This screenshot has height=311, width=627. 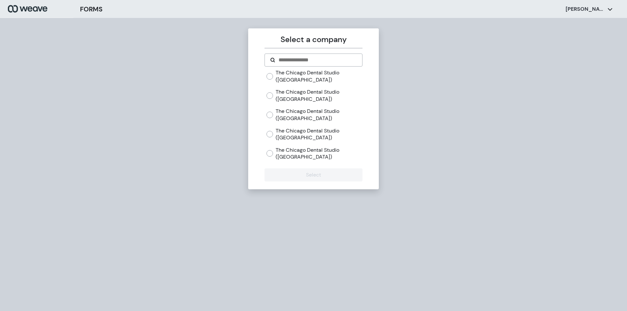 What do you see at coordinates (313, 175) in the screenshot?
I see `button: Select` at bounding box center [313, 175].